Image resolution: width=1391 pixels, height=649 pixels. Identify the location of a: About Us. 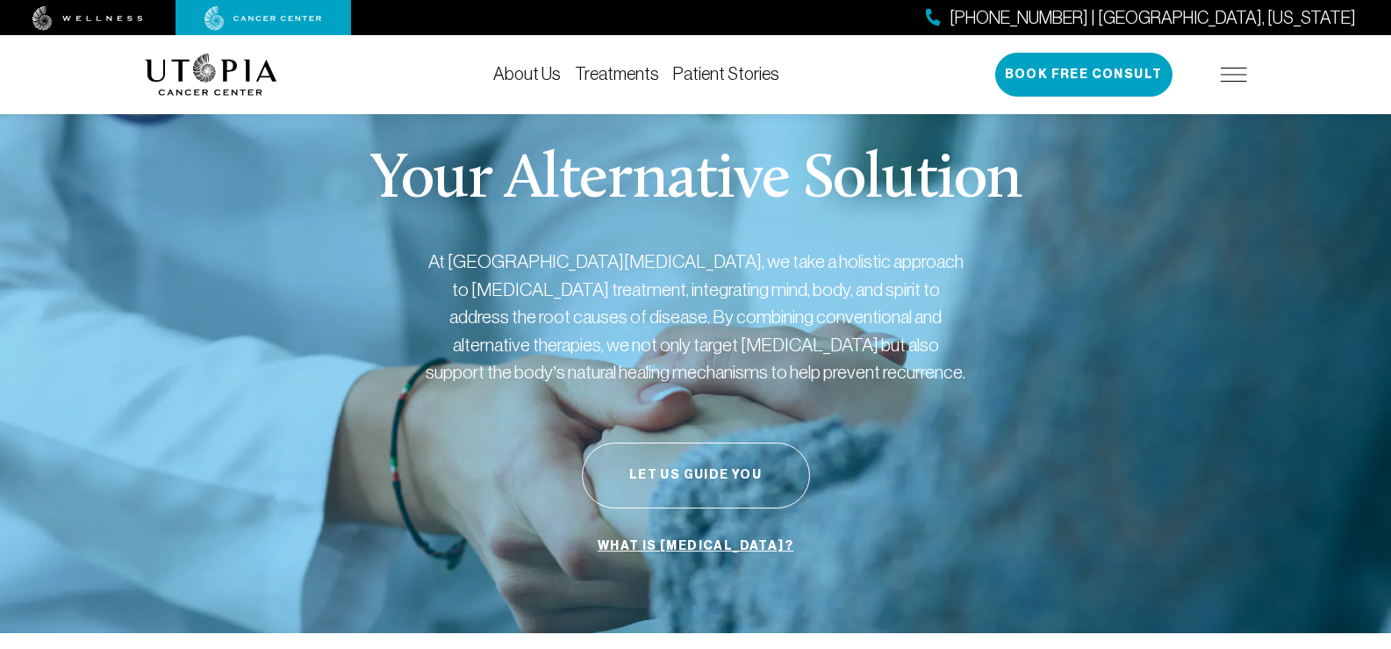
(527, 74).